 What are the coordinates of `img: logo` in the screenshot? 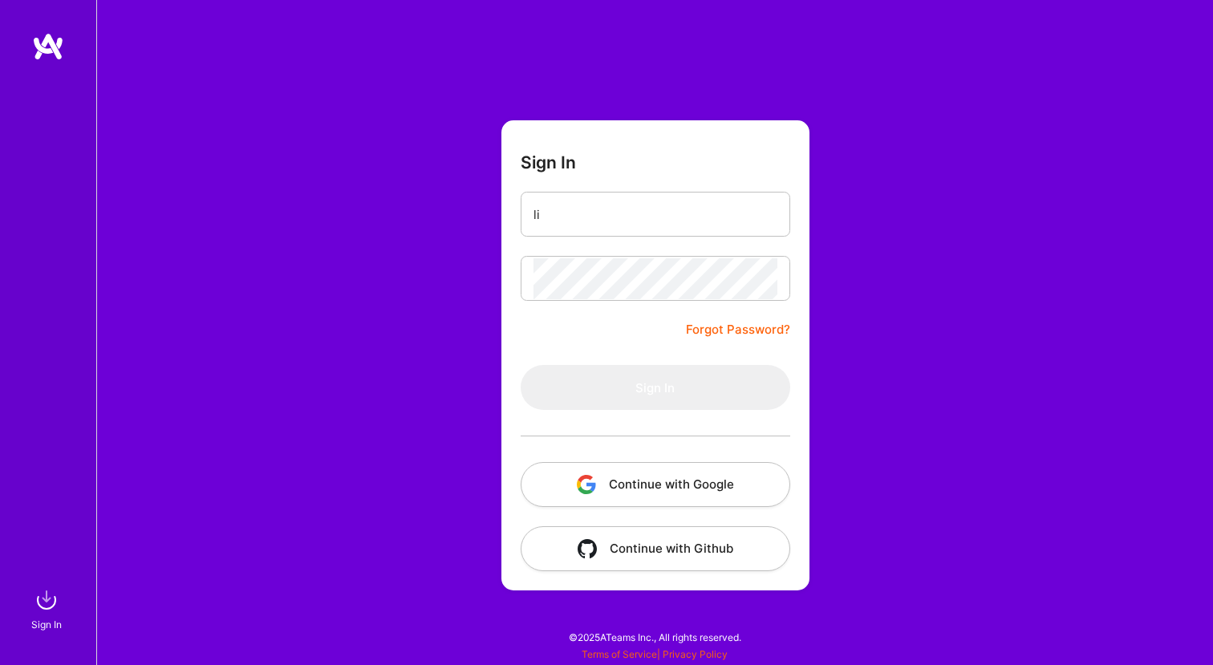 It's located at (48, 47).